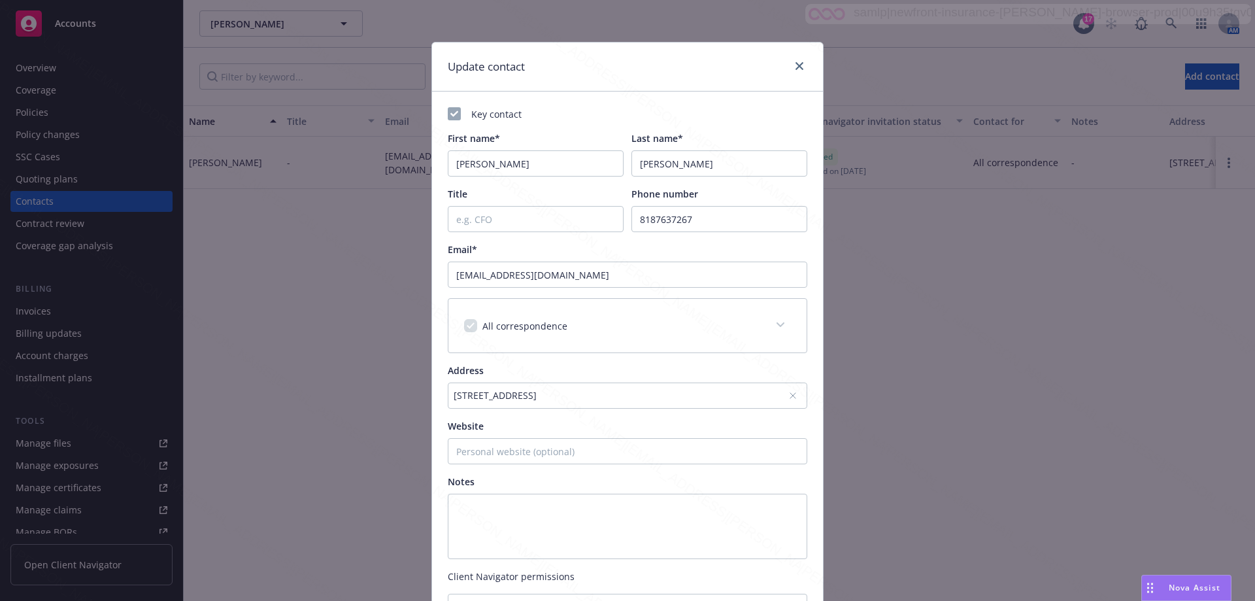  What do you see at coordinates (458, 194) in the screenshot?
I see `span: Title` at bounding box center [458, 194].